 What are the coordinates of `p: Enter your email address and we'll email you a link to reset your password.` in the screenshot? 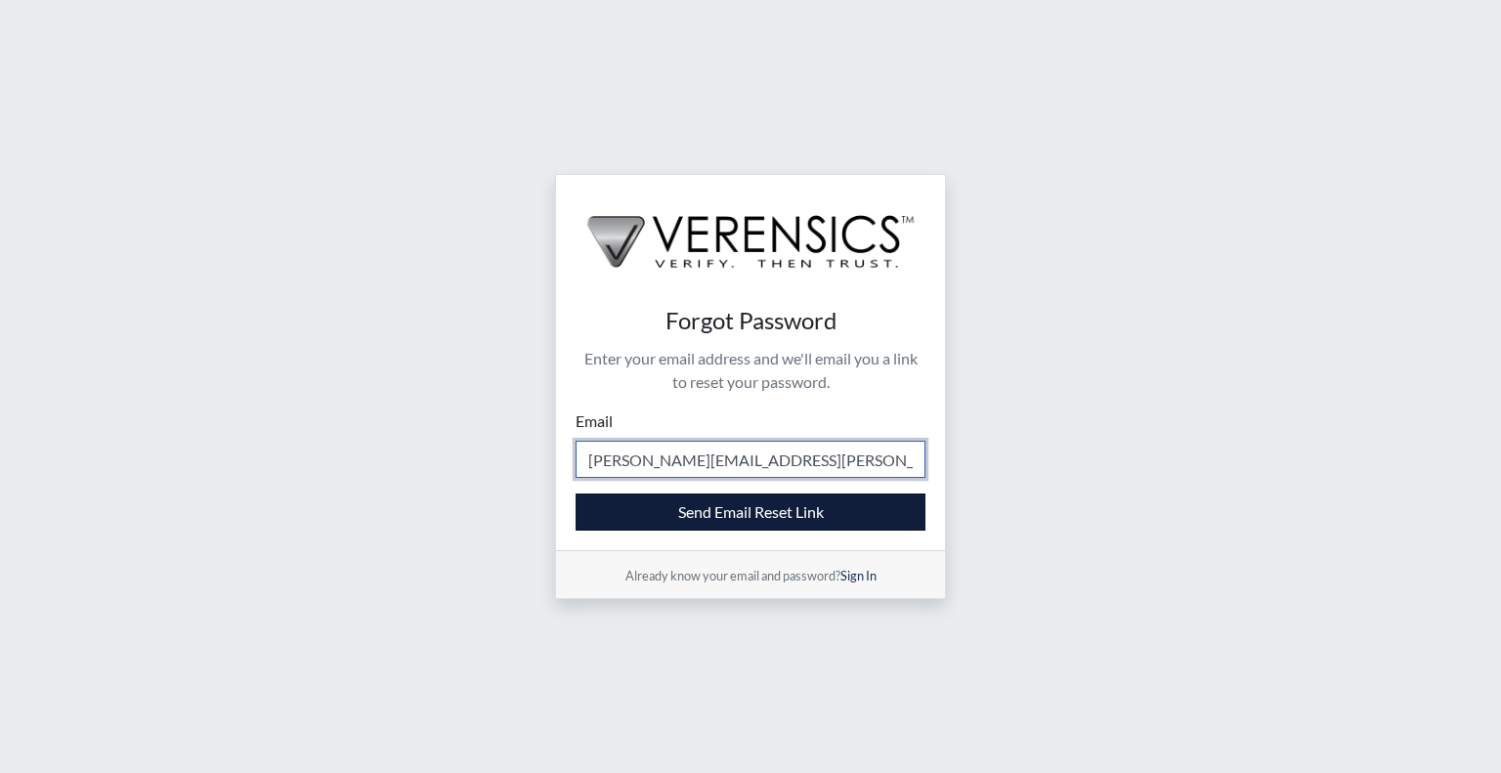 It's located at (750, 370).